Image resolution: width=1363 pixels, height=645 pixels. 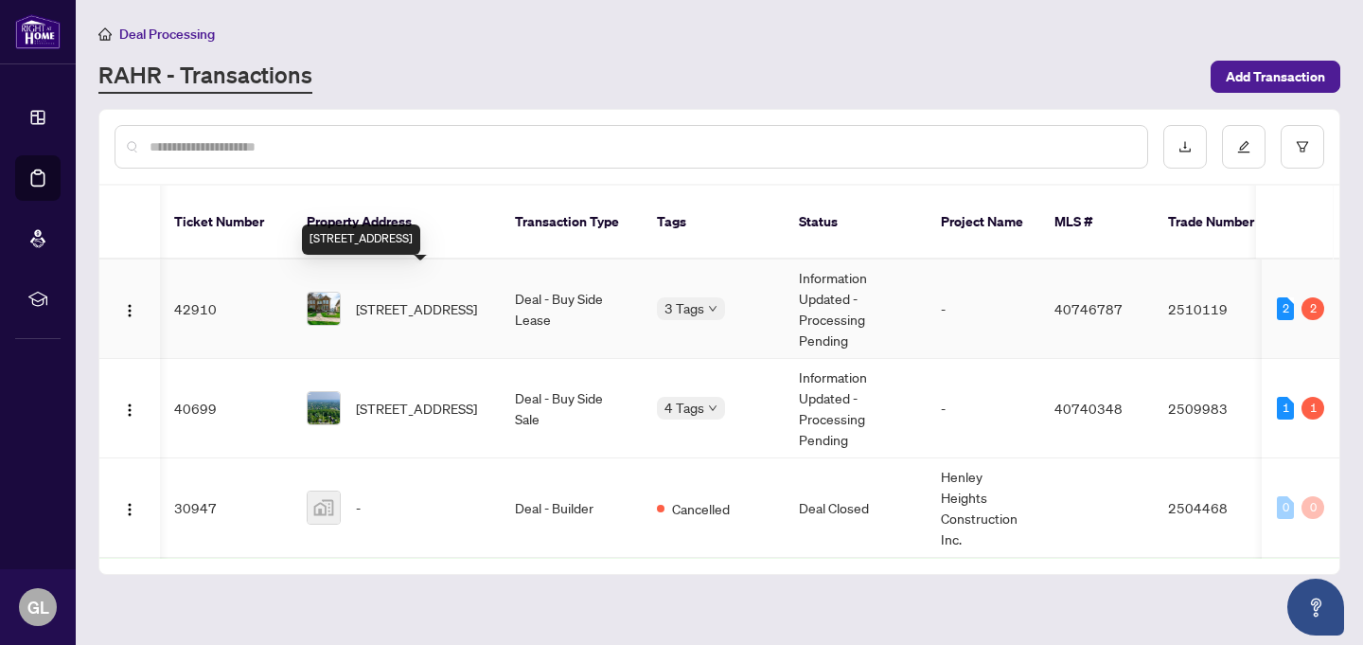 What do you see at coordinates (1244, 147) in the screenshot?
I see `span: edit` at bounding box center [1244, 147].